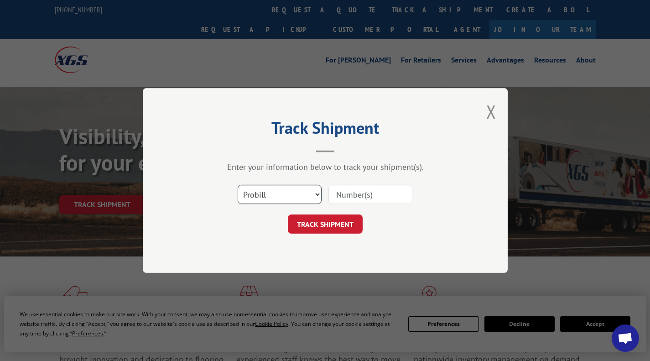 This screenshot has height=361, width=650. I want to click on h2: Track Shipment, so click(325, 130).